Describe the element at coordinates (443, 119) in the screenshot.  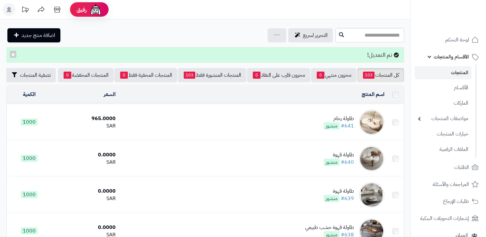
I see `a: مواصفات المنتجات` at that location.